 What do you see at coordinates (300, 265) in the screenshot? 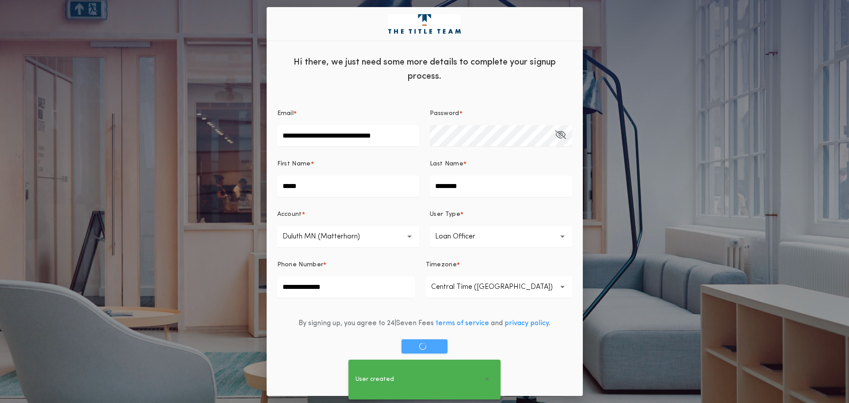
I see `p: Phone Number` at bounding box center [300, 265].